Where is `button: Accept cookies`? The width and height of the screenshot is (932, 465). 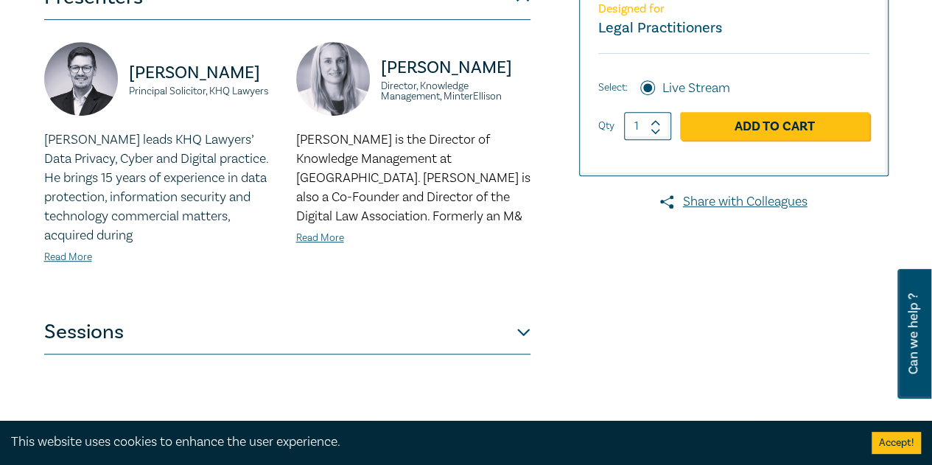 button: Accept cookies is located at coordinates (896, 443).